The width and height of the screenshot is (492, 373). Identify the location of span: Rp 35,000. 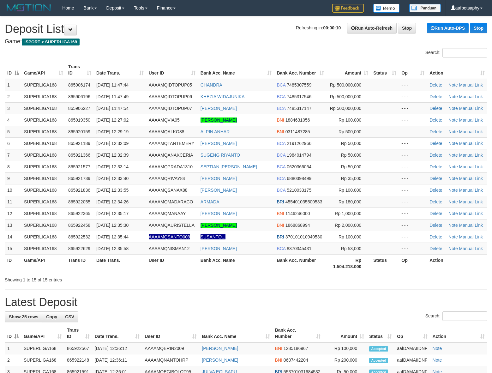
(351, 178).